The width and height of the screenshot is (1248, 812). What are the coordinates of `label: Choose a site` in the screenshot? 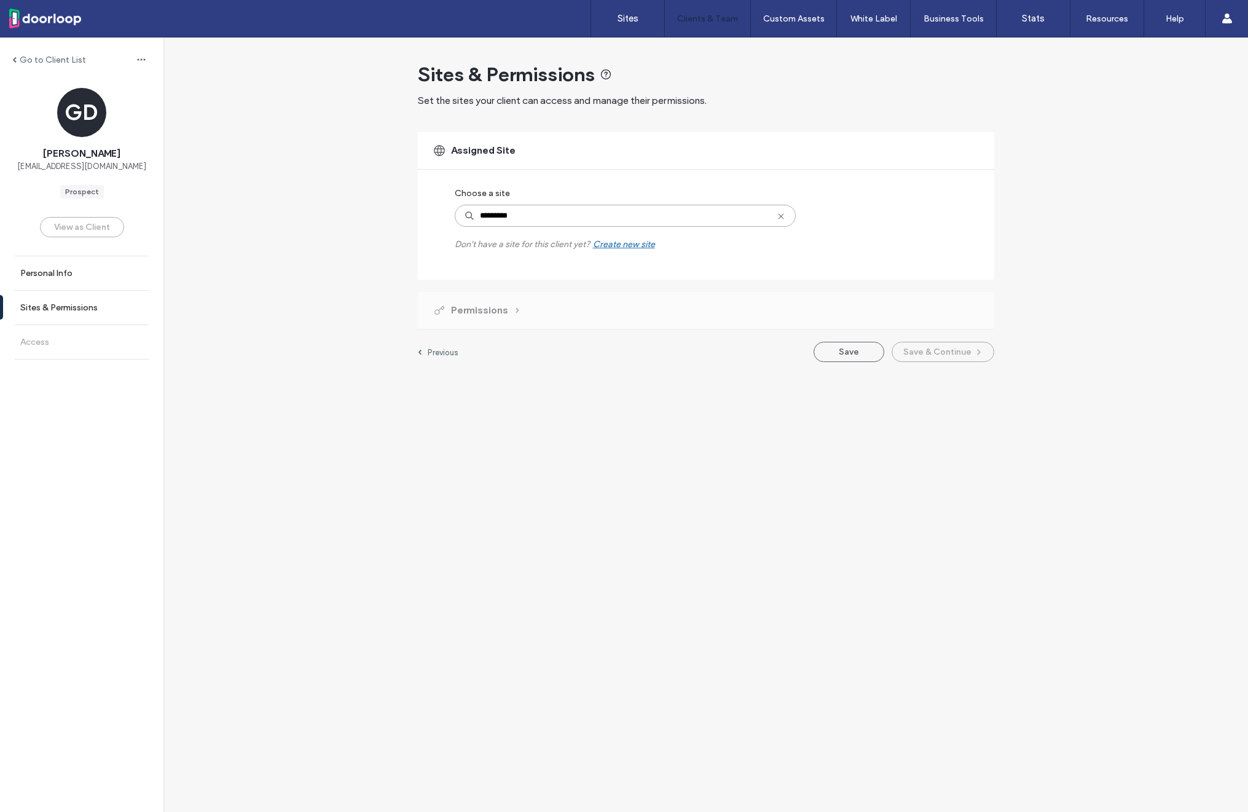 It's located at (482, 193).